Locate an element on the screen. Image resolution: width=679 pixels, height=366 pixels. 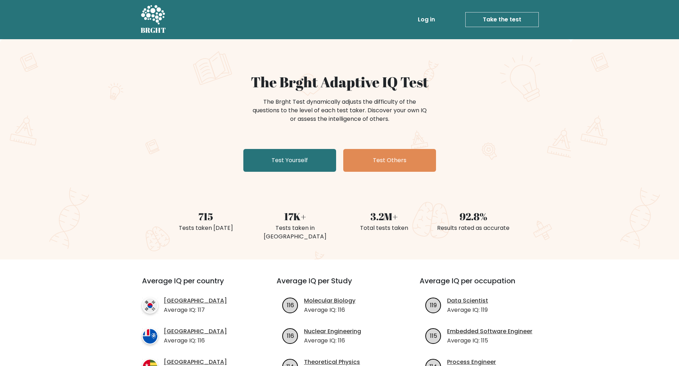
a: Embedded Software Engineer is located at coordinates (490, 332).